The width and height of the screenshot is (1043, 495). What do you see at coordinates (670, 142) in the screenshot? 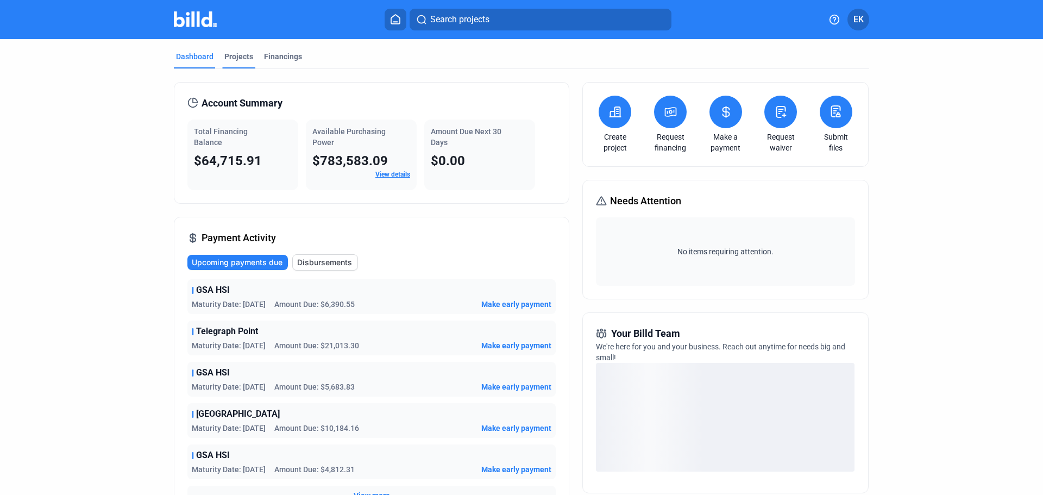
I see `a: Request financing` at bounding box center [670, 142].